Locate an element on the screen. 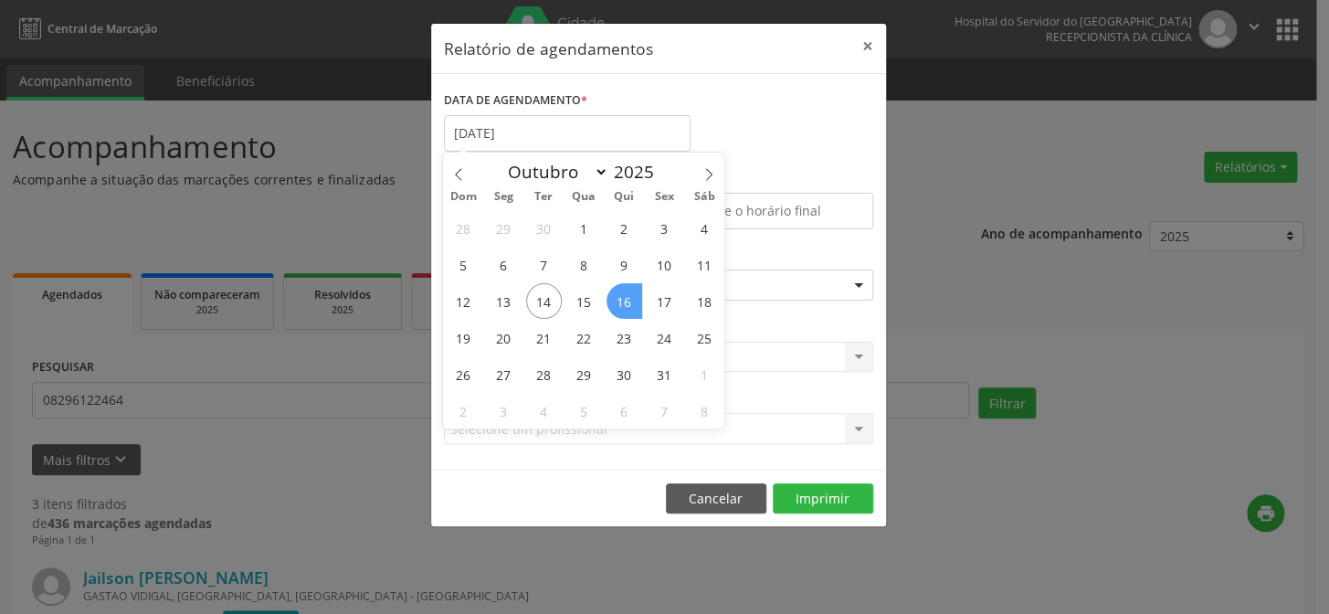 The width and height of the screenshot is (1329, 614). span: Setembro 29, 2025 is located at coordinates (503, 227).